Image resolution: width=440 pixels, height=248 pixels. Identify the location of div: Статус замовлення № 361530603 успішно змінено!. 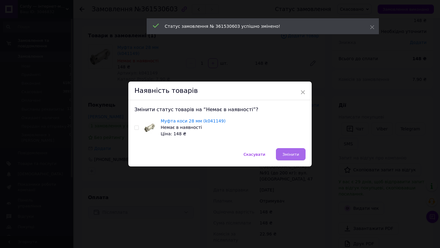
(259, 26).